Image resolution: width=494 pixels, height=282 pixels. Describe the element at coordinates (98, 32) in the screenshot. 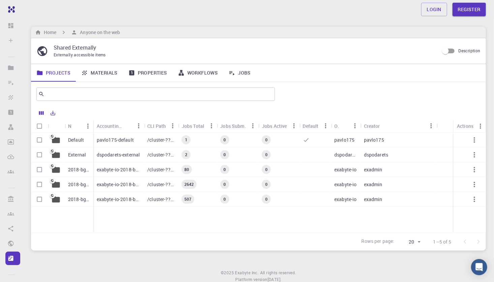

I see `h6: Anyone on the web` at that location.